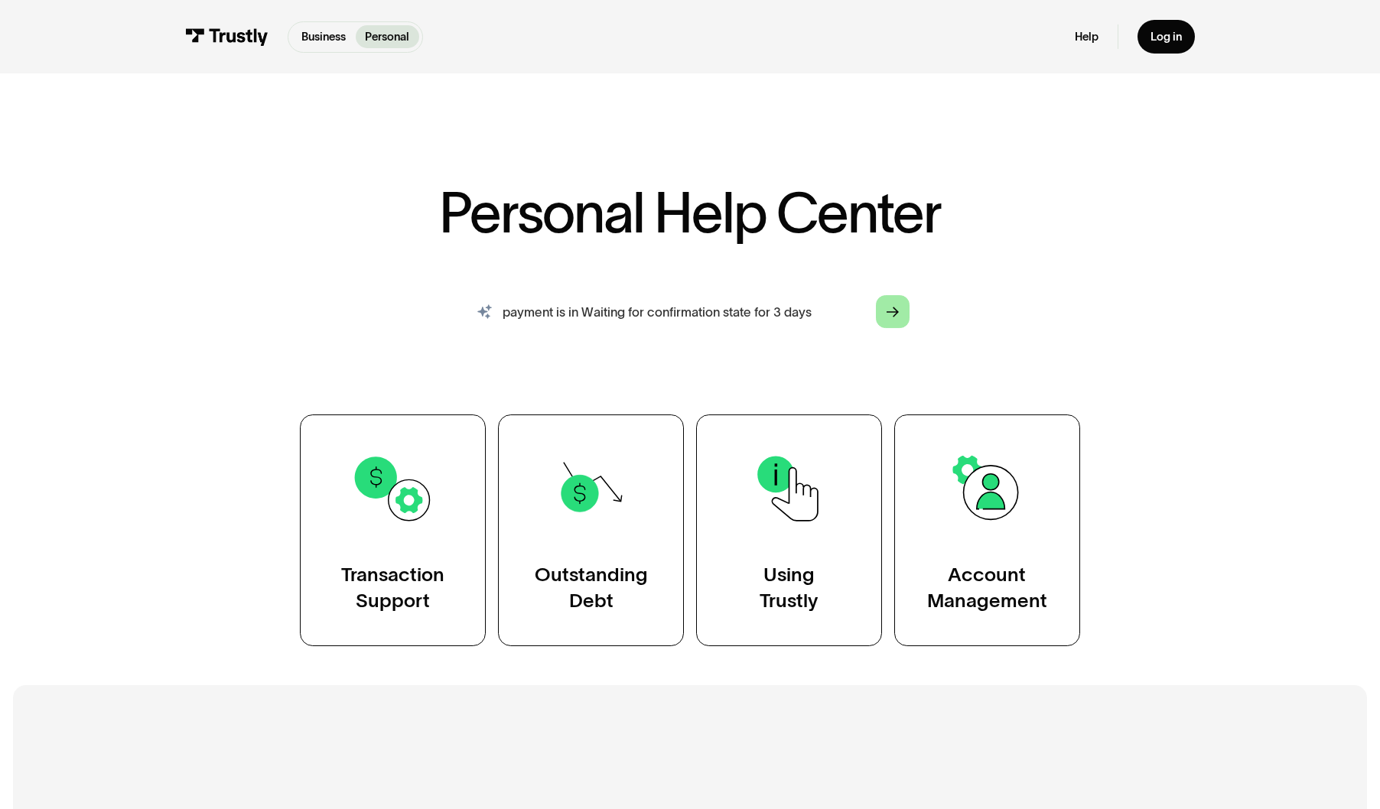  I want to click on a: Help, so click(1086, 37).